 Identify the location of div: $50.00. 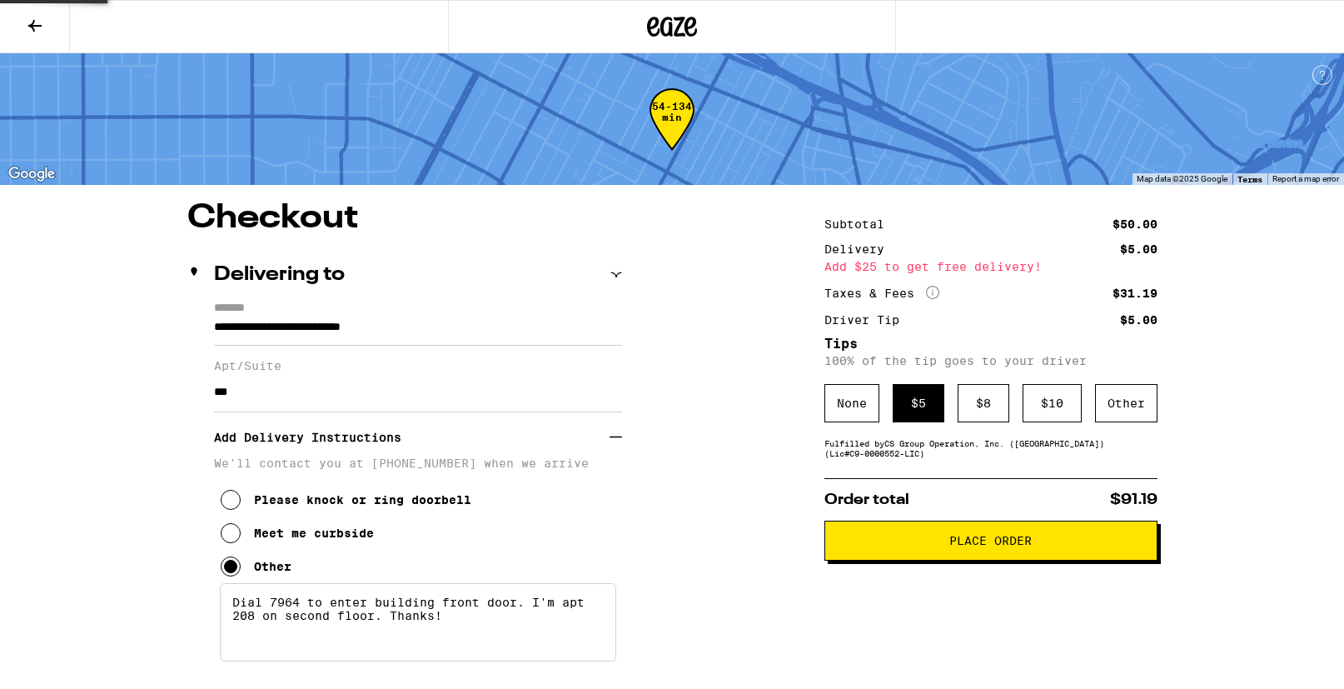
(1135, 224).